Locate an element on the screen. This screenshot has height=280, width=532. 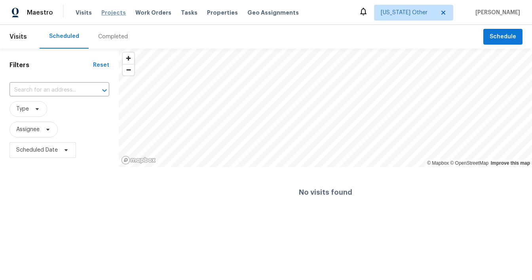
a: OpenStreetMap is located at coordinates (469, 163).